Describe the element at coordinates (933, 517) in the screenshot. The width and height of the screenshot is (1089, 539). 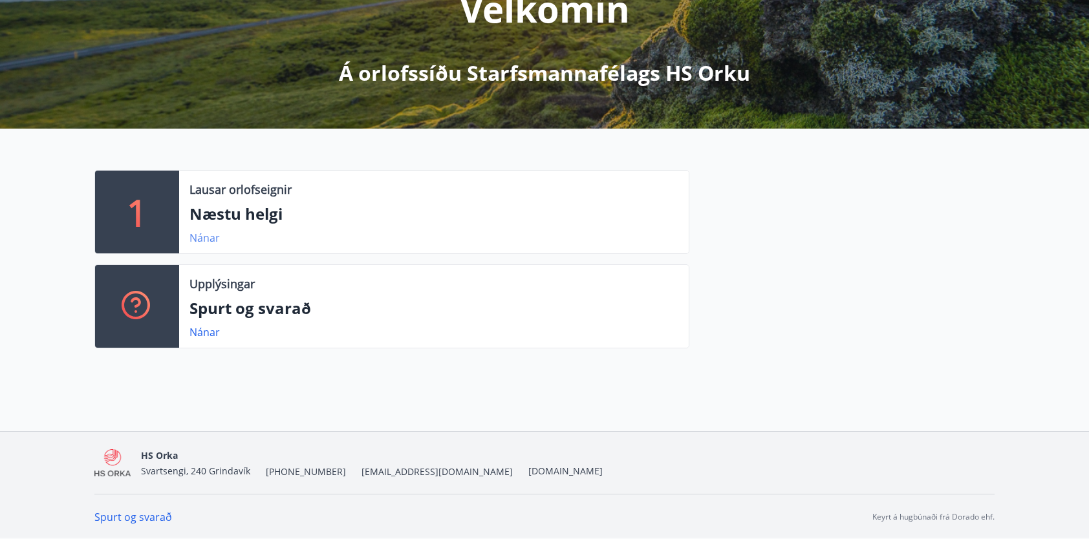
I see `p: Keyrt á hugbúnaði frá Dorado ehf.` at that location.